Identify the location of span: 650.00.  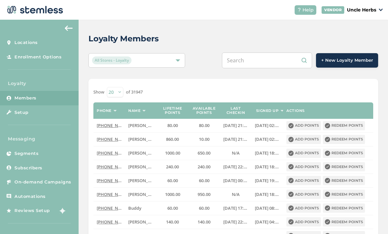
(204, 153).